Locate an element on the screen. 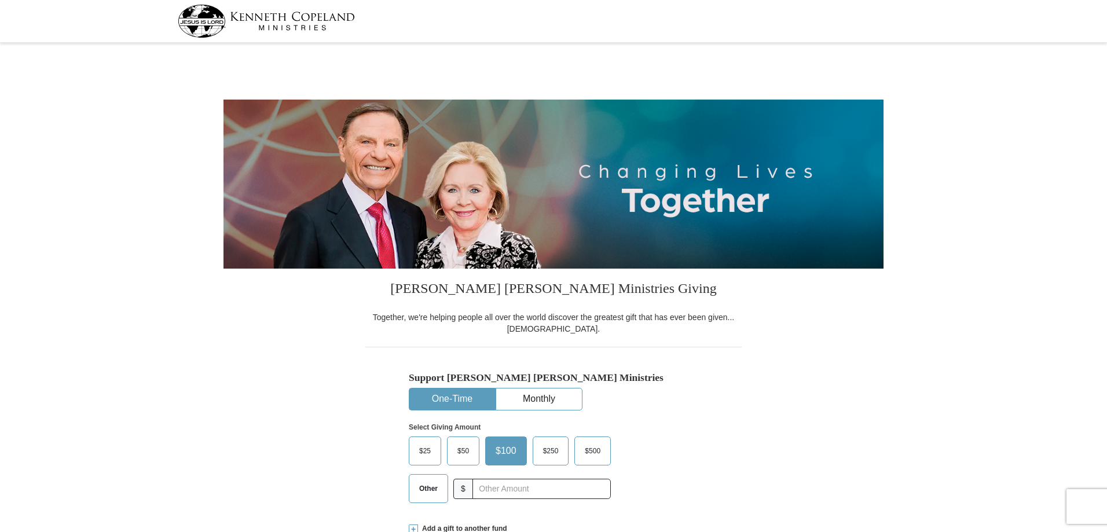  button: One-Time is located at coordinates (452, 399).